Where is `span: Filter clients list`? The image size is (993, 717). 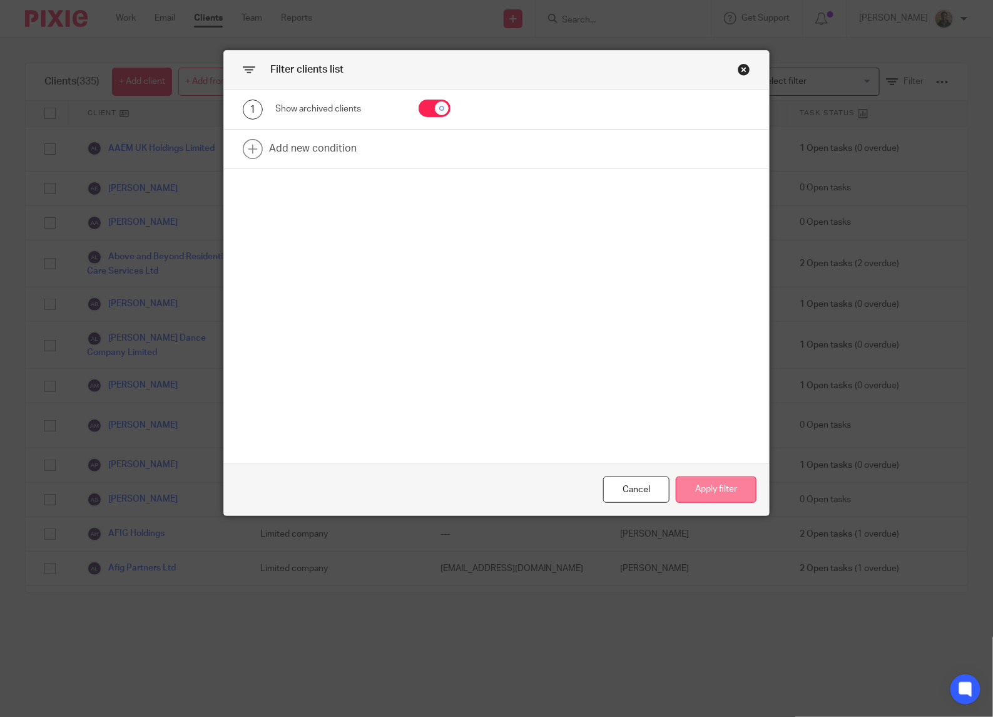 span: Filter clients list is located at coordinates (307, 69).